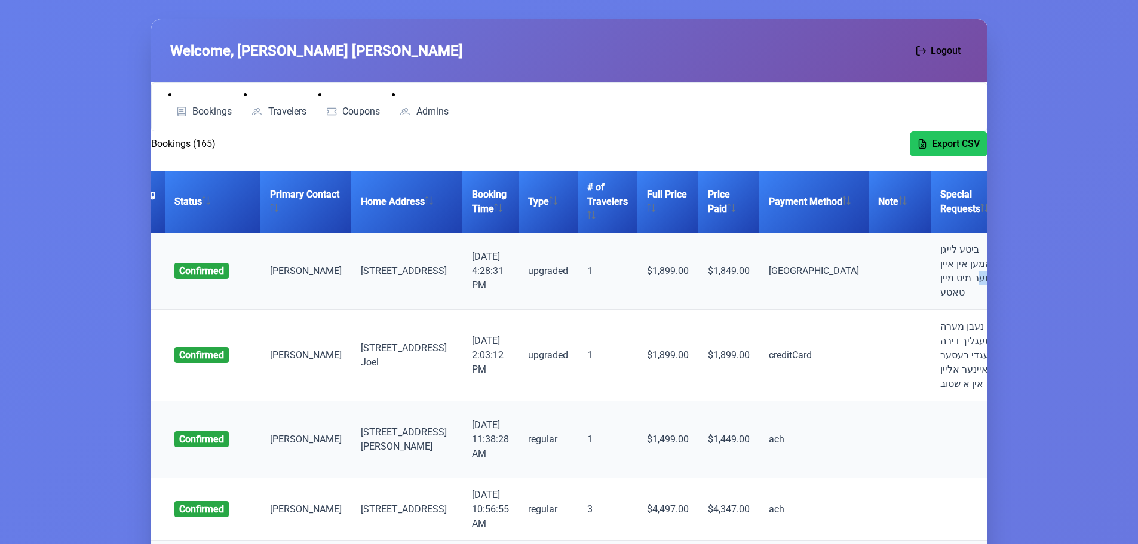 Image resolution: width=1138 pixels, height=544 pixels. Describe the element at coordinates (490, 202) in the screenshot. I see `th: Booking Time` at that location.